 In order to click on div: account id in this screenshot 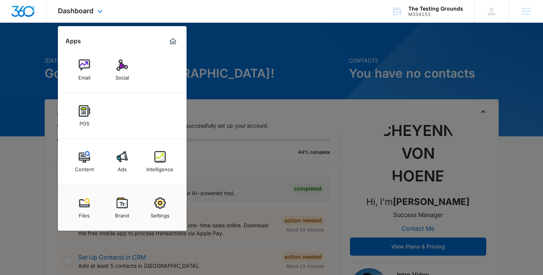, I will do `click(435, 14)`.